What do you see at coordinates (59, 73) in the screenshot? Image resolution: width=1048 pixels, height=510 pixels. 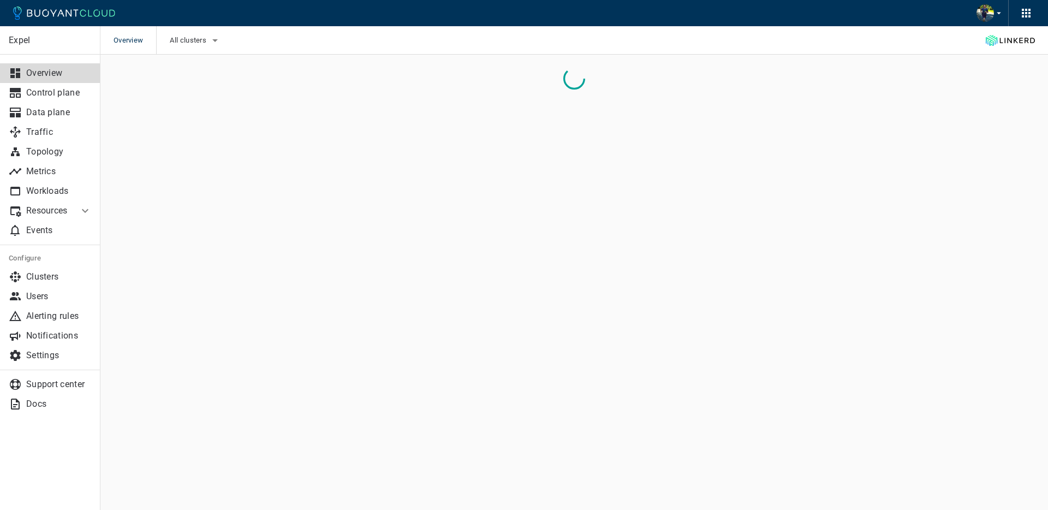 I see `p: Overview` at bounding box center [59, 73].